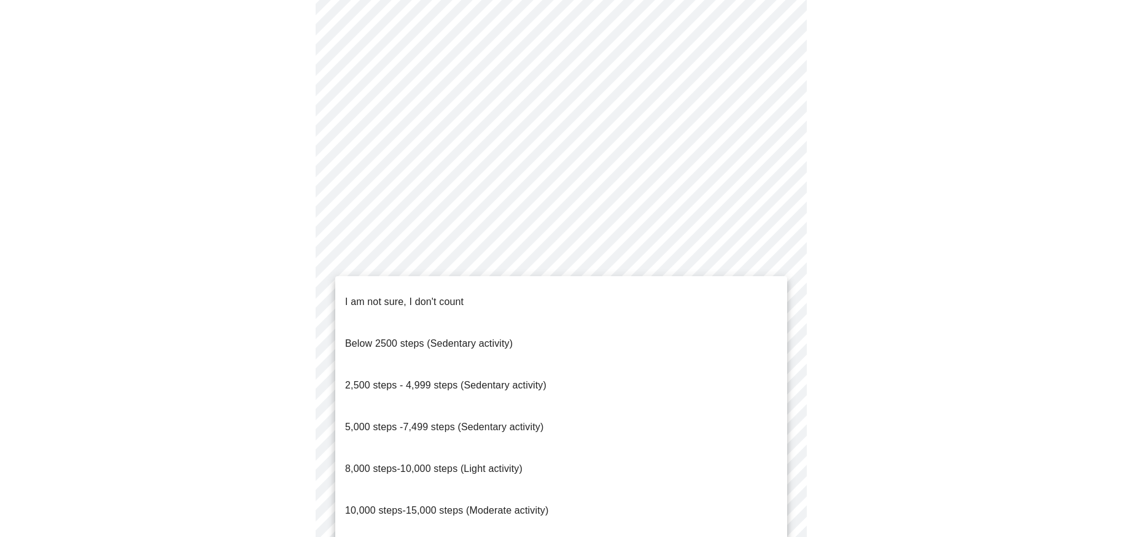  Describe the element at coordinates (446, 385) in the screenshot. I see `span: 2,500 steps - 4,999 steps (Sedentary activity)` at that location.